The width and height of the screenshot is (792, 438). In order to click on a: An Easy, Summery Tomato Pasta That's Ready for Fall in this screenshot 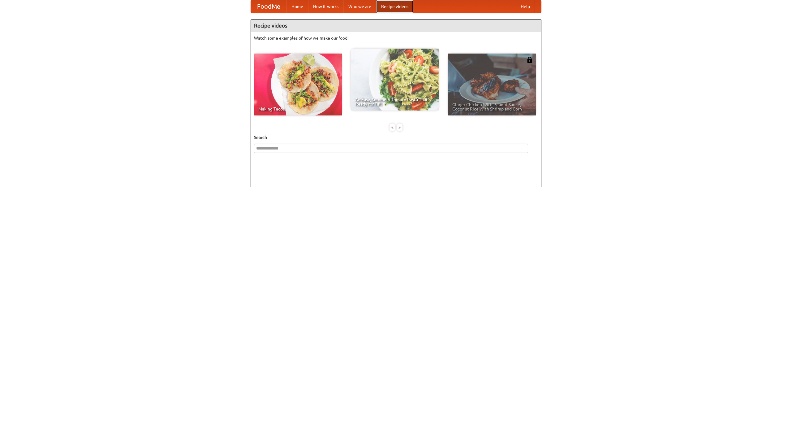, I will do `click(395, 80)`.